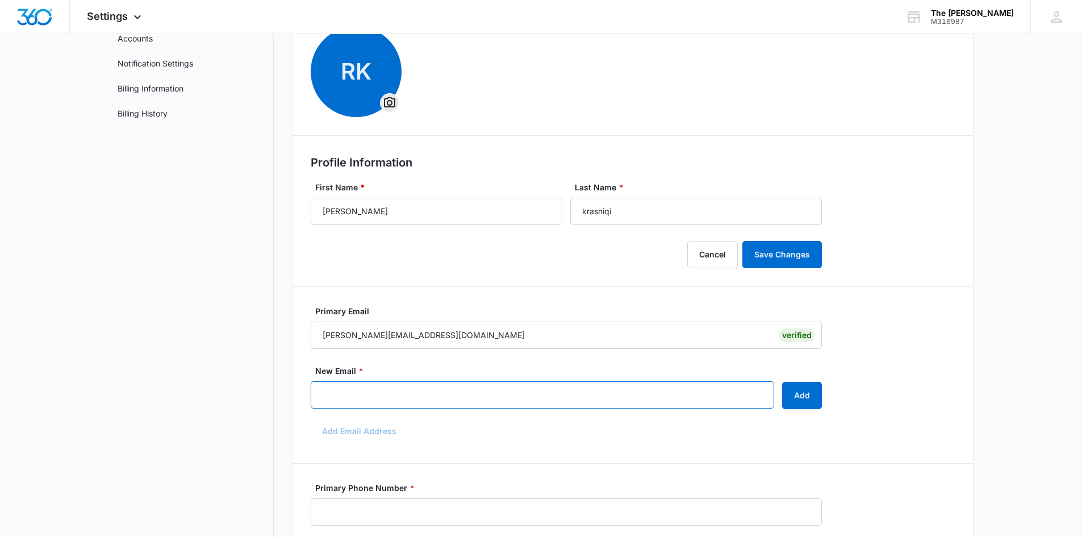 The image size is (1082, 537). What do you see at coordinates (700, 187) in the screenshot?
I see `label: Last Name` at bounding box center [700, 187].